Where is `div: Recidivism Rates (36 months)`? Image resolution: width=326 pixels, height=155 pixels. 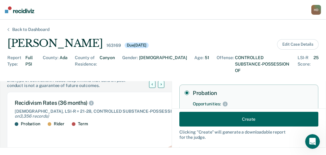 div: Recidivism Rates (36 months) is located at coordinates (122, 103).